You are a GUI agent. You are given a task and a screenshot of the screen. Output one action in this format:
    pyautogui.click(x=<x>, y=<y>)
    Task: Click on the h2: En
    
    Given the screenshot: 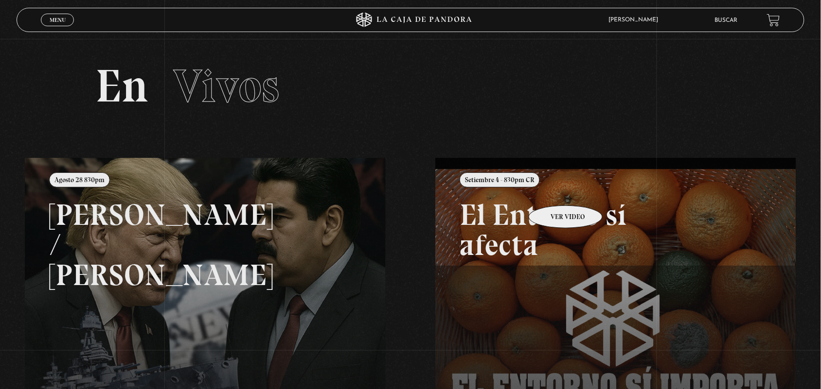 What is the action you would take?
    pyautogui.click(x=410, y=86)
    